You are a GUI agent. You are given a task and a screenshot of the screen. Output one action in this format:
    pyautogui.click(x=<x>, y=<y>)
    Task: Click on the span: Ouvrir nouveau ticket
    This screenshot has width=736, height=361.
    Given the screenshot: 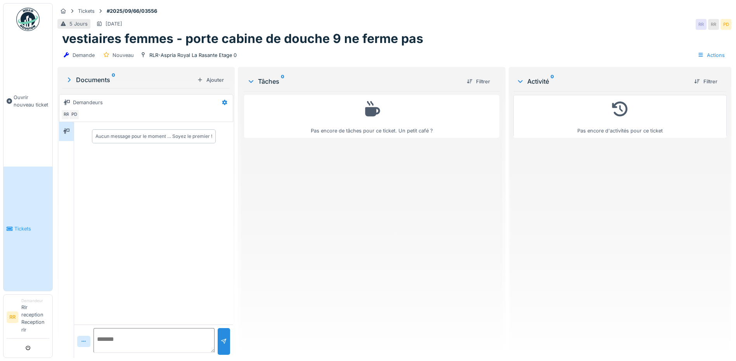 What is the action you would take?
    pyautogui.click(x=31, y=101)
    